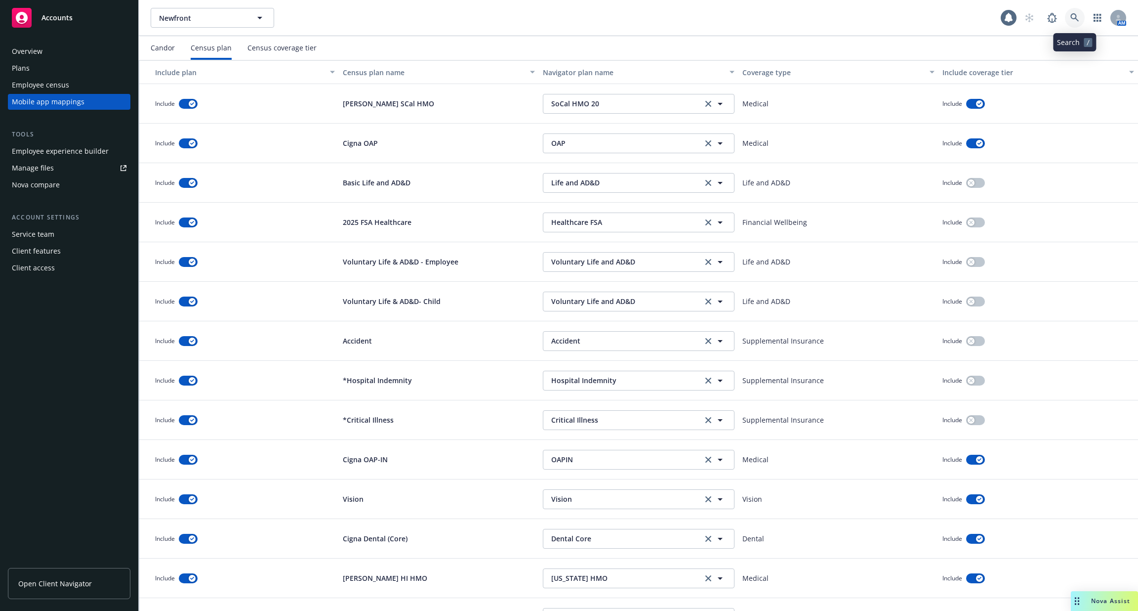 This screenshot has height=611, width=1138. What do you see at coordinates (69, 18) in the screenshot?
I see `a: Accounts` at bounding box center [69, 18].